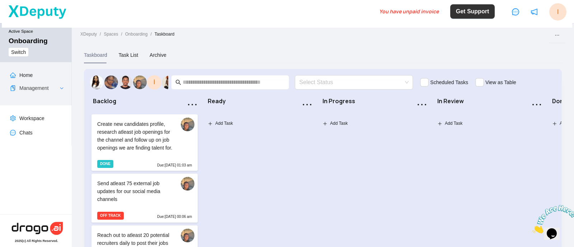 This screenshot has height=247, width=574. Describe the element at coordinates (135, 191) in the screenshot. I see `div: Send atleast 75 external job updates for our social media channels` at that location.